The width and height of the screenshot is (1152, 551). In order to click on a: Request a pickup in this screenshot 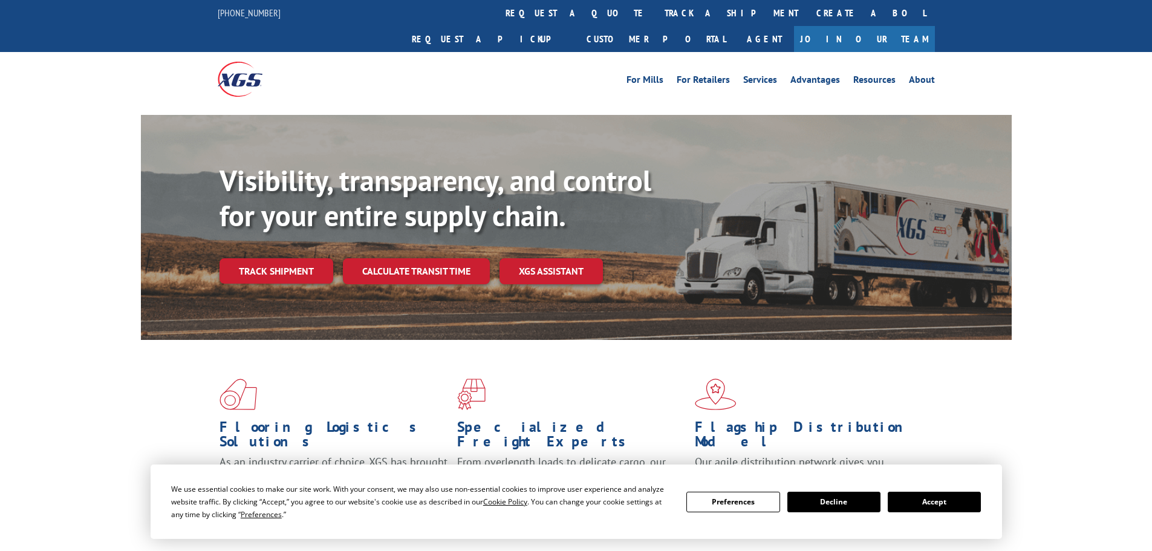, I will do `click(490, 39)`.